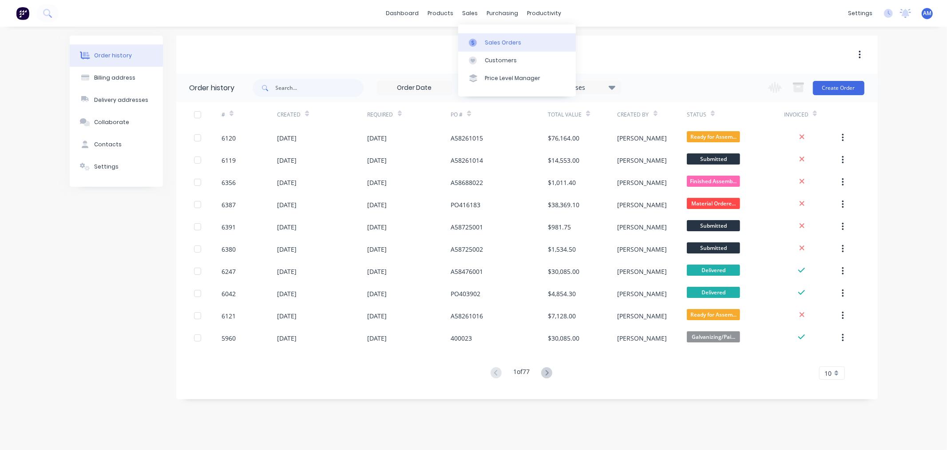 This screenshot has width=947, height=450. I want to click on div: Created By, so click(653, 114).